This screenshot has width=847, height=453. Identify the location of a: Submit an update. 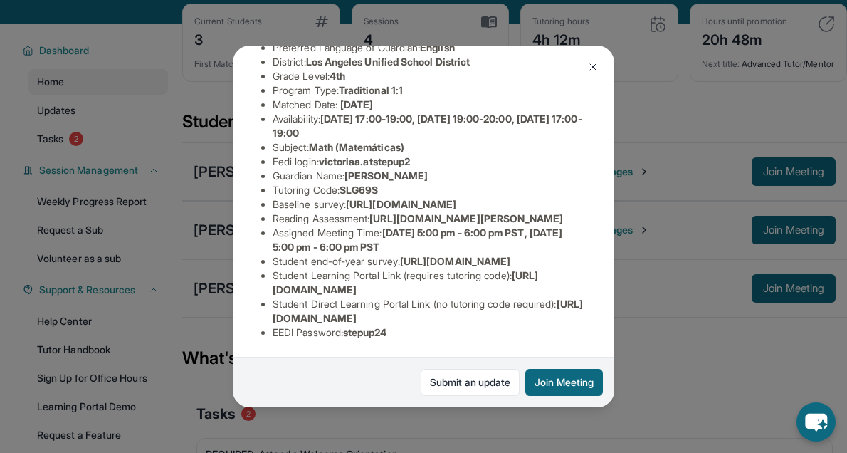
(470, 382).